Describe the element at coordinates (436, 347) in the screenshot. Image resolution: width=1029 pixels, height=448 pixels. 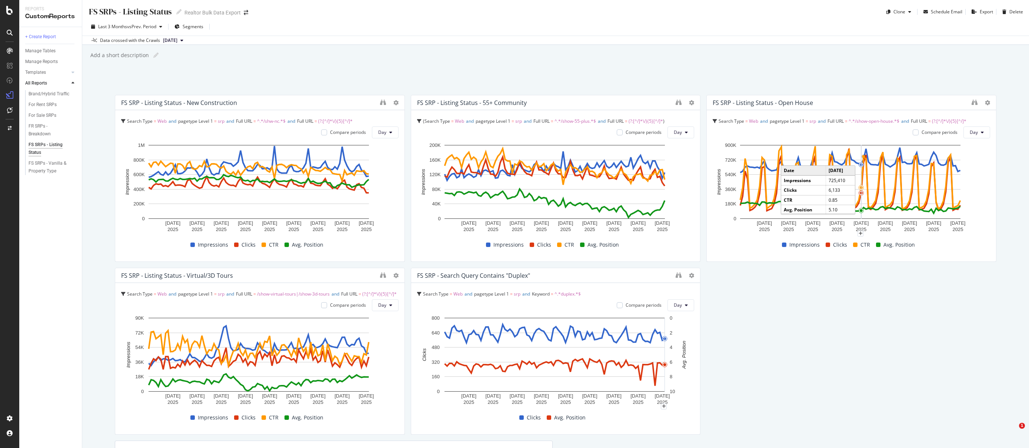
I see `text: 480` at that location.